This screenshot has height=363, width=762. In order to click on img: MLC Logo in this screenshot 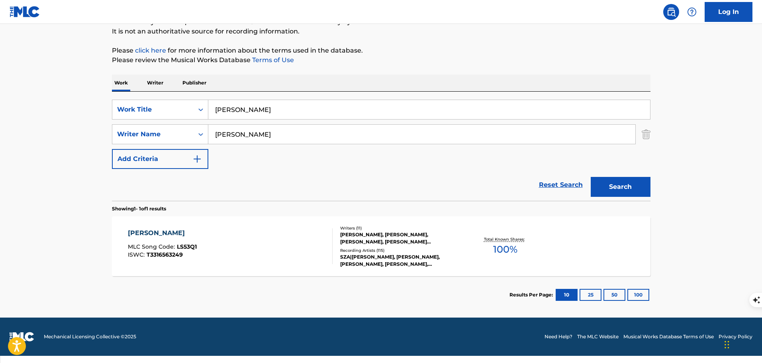, I will do `click(25, 12)`.